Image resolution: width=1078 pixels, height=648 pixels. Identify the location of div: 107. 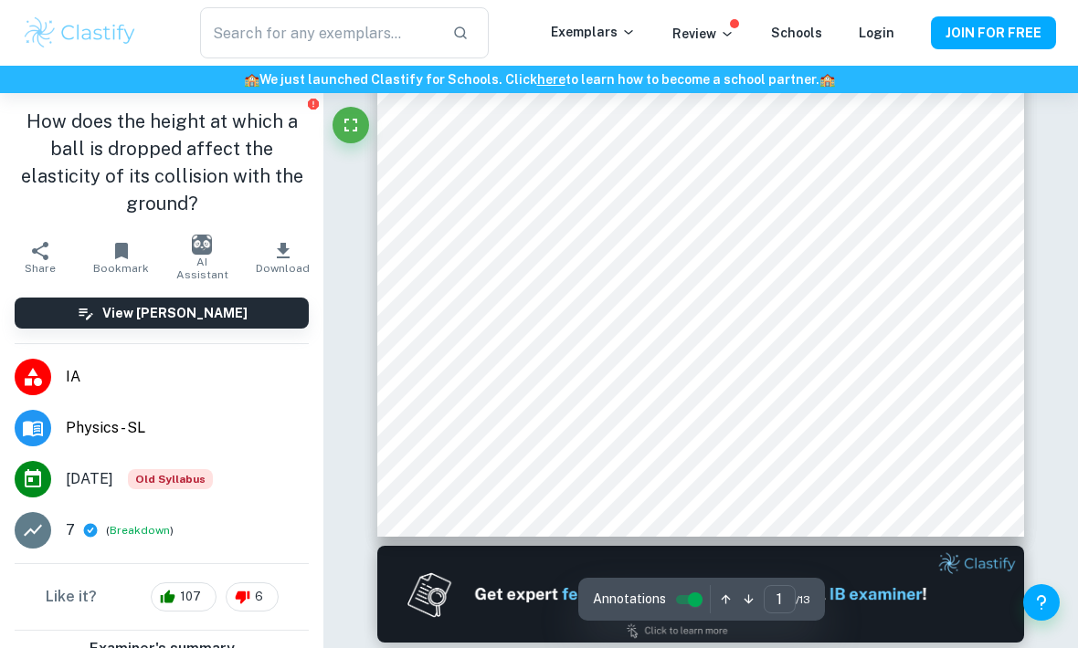
(184, 597).